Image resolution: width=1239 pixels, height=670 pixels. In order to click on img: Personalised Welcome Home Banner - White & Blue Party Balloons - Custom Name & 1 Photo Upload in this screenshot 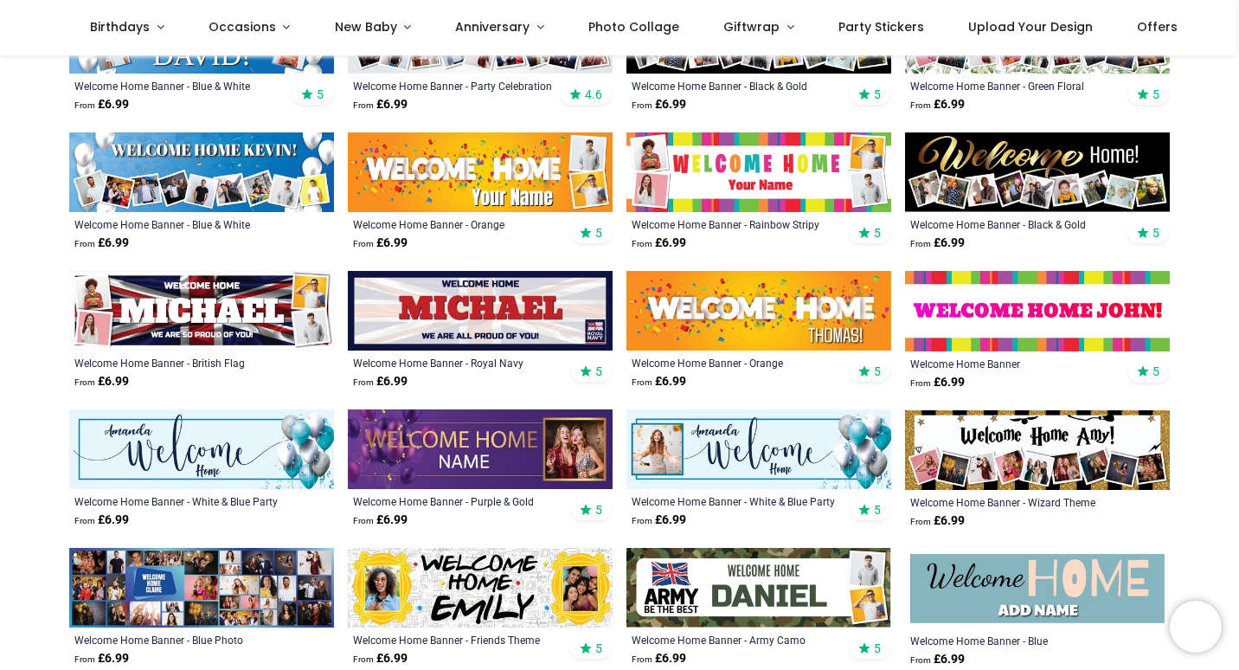, I will do `click(759, 449)`.